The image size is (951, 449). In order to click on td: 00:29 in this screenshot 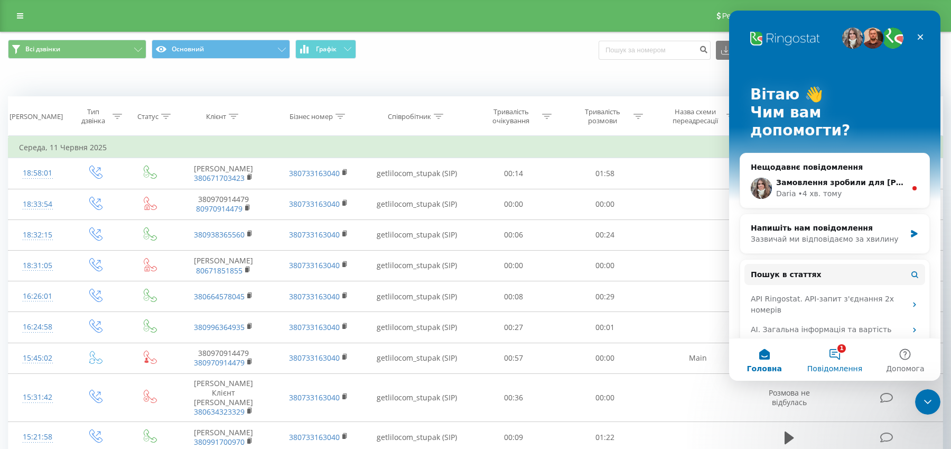, I will do `click(605, 296)`.